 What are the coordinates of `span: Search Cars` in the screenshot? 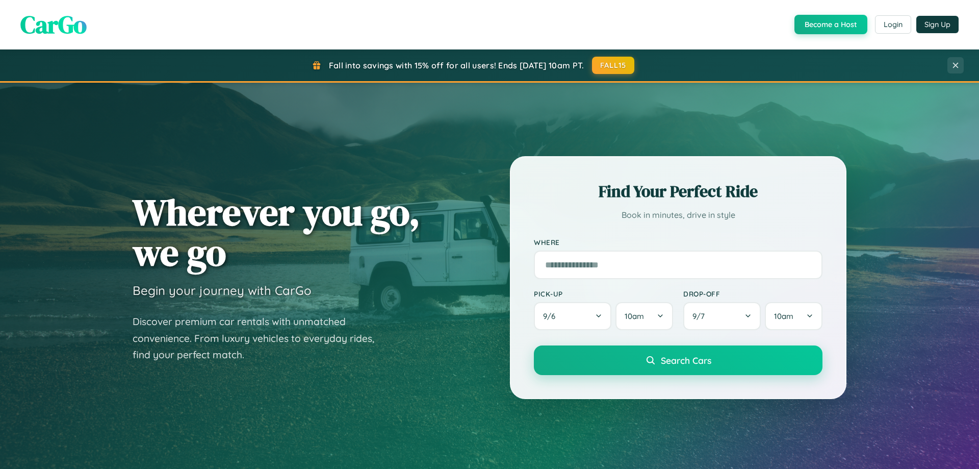 It's located at (686, 360).